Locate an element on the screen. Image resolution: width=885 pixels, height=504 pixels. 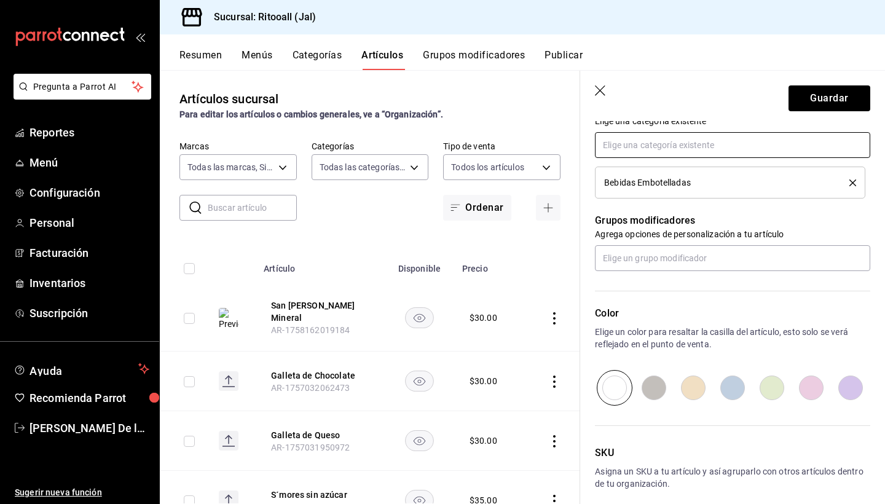
input: Elige una categoría existente is located at coordinates (733, 145).